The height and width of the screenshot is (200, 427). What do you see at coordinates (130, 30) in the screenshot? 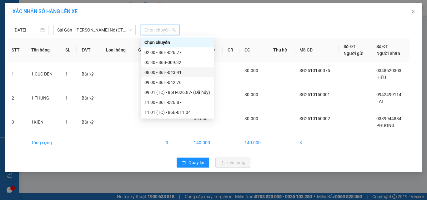
I see `span: down` at bounding box center [130, 30].